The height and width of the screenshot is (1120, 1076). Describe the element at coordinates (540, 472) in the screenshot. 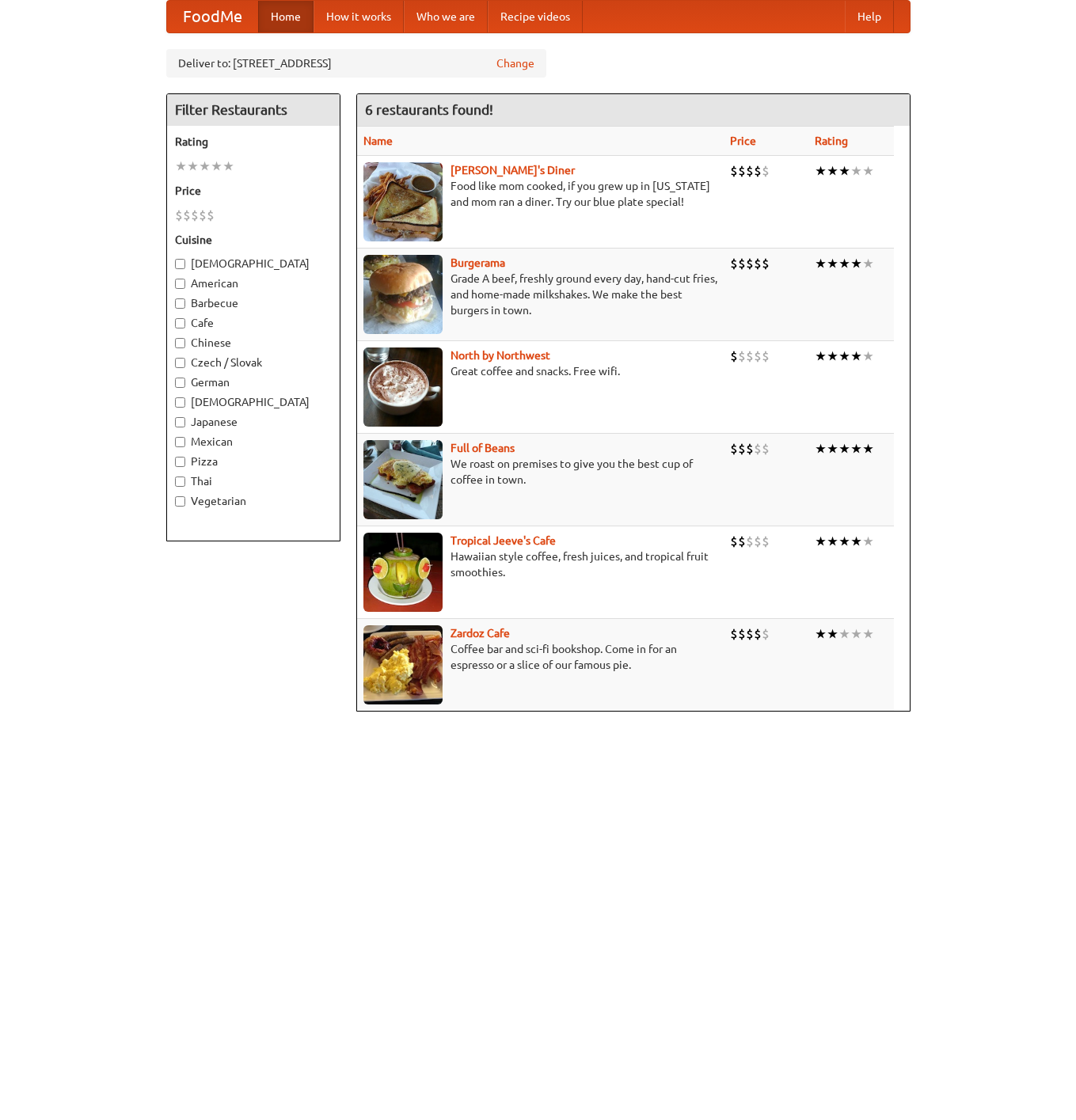

I see `p: We roast on premises to give you the best cup of coffee in town.` at that location.